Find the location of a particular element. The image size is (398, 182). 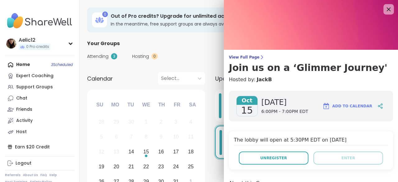

div: Earn $20 Credit is located at coordinates (40, 147).